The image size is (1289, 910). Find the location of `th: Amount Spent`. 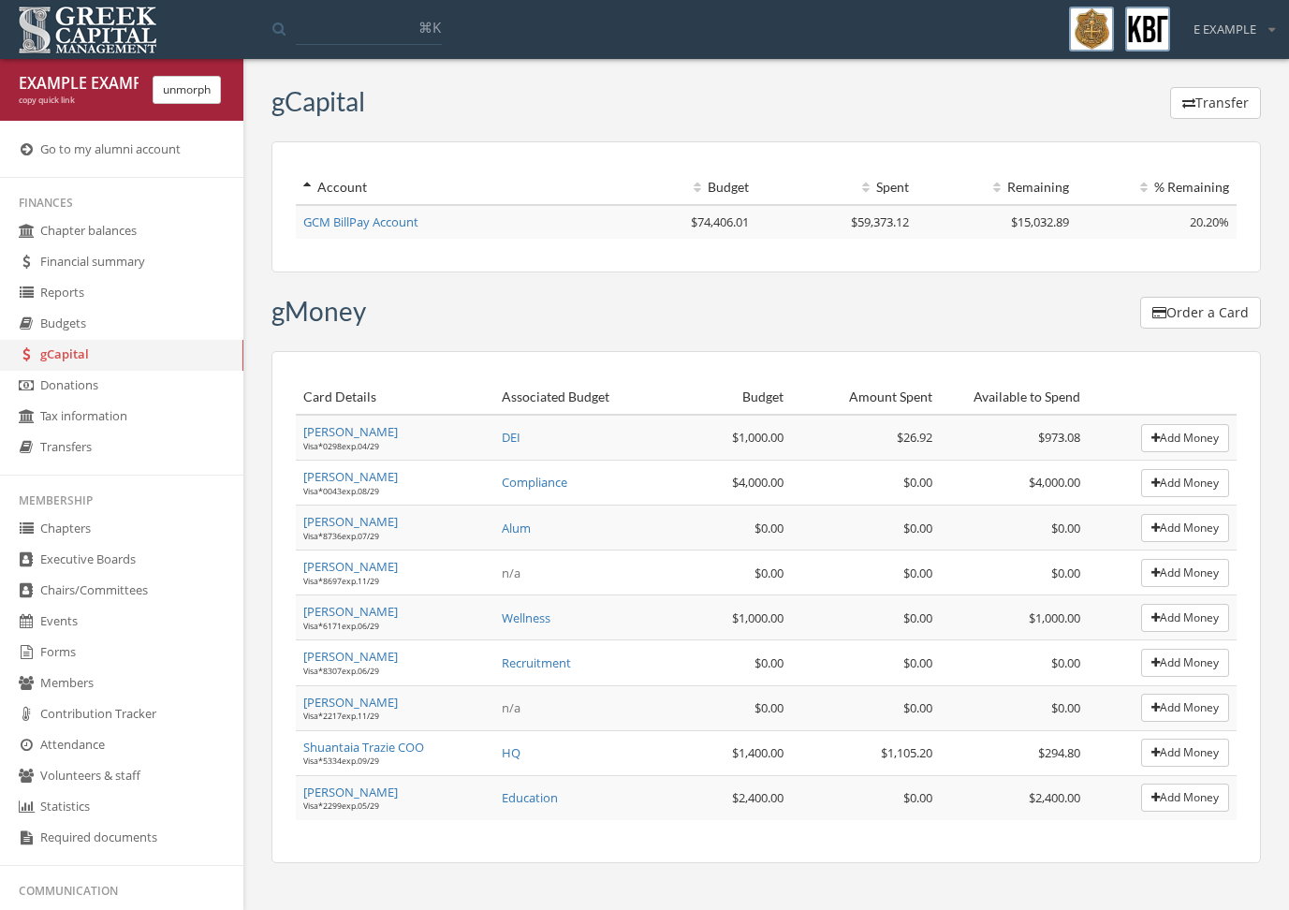

th: Amount Spent is located at coordinates (865, 397).